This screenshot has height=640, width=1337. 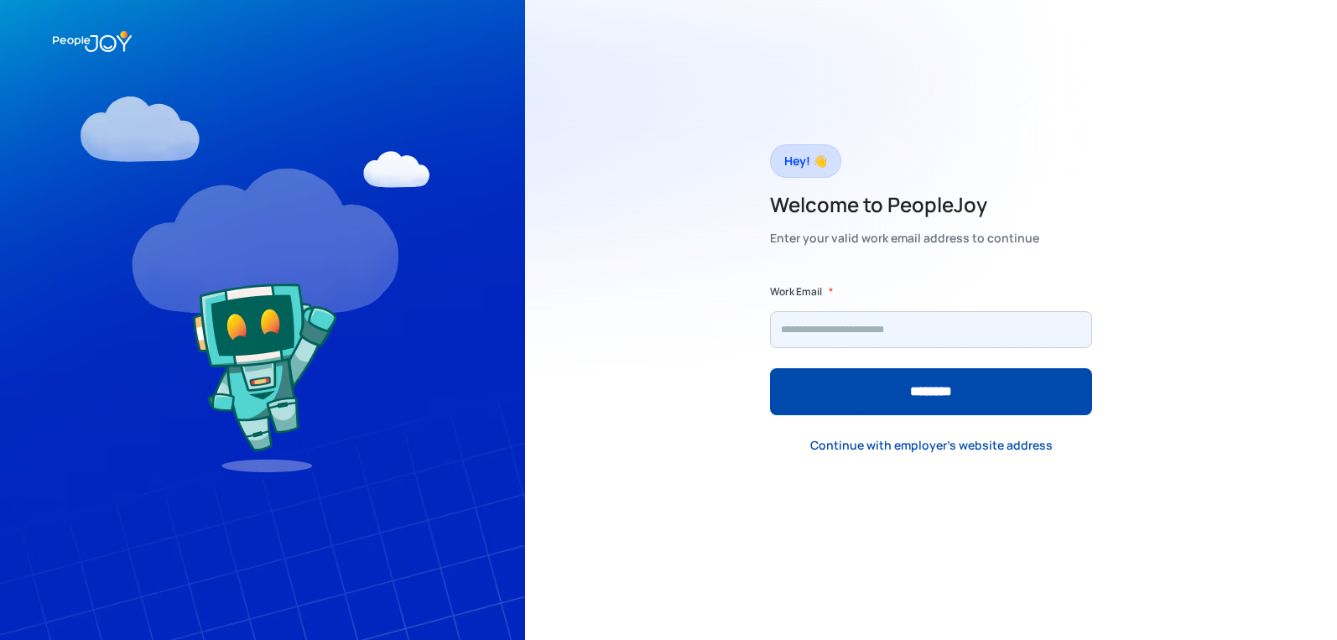 I want to click on a: Continue with employer's website address, so click(x=931, y=445).